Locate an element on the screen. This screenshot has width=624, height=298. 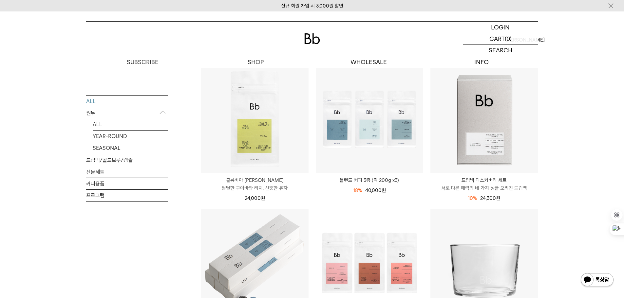
p: CART is located at coordinates (497, 39).